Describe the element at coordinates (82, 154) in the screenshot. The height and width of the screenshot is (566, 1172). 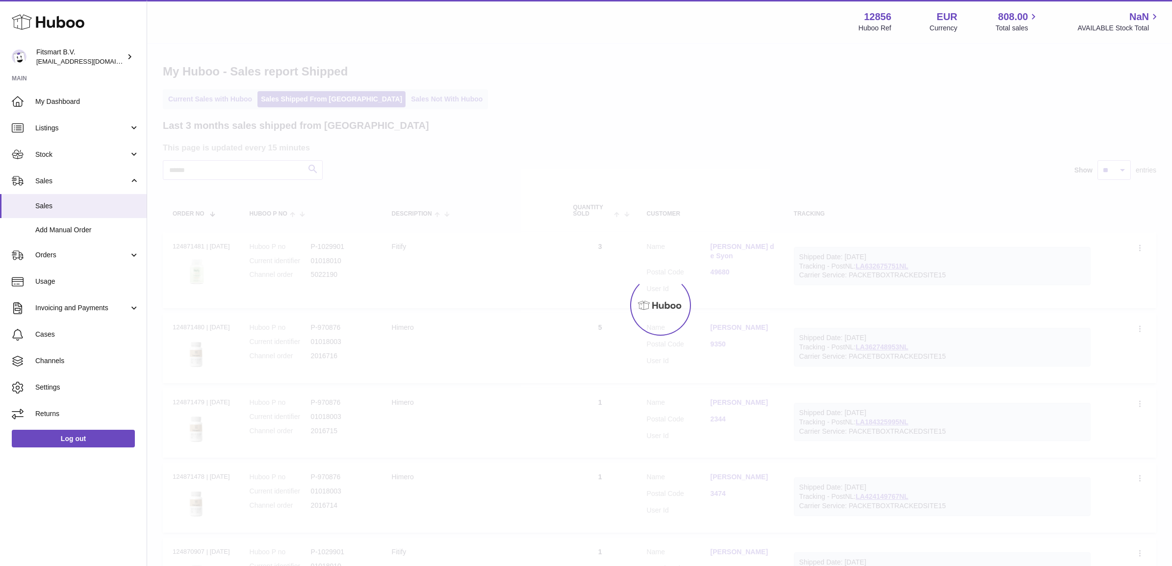
I see `span: Stock` at that location.